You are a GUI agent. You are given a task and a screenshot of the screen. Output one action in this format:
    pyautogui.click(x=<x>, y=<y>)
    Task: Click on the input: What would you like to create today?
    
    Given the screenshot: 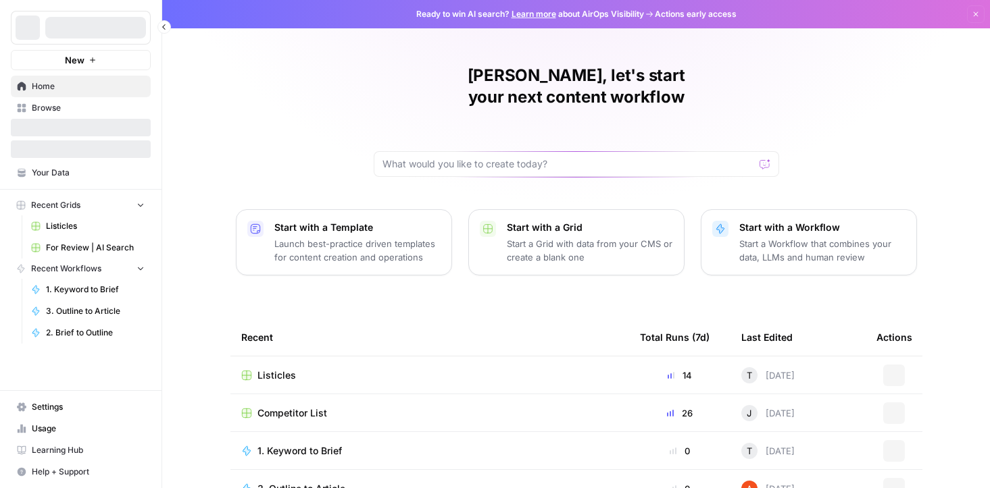 What is the action you would take?
    pyautogui.click(x=568, y=164)
    